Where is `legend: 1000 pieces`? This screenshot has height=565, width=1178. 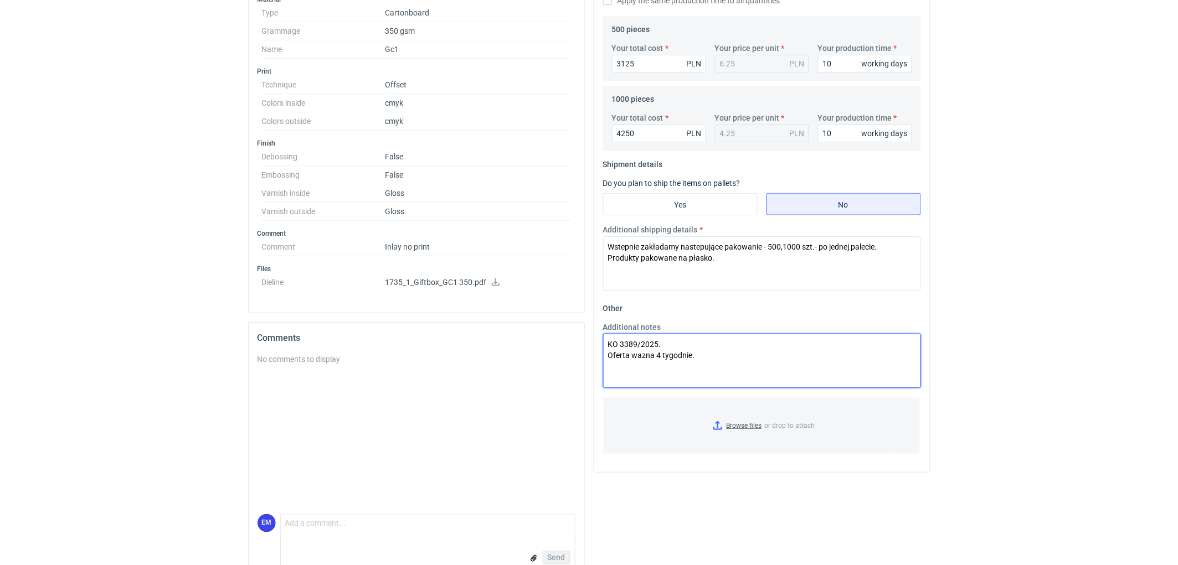
legend: 1000 pieces is located at coordinates (633, 97).